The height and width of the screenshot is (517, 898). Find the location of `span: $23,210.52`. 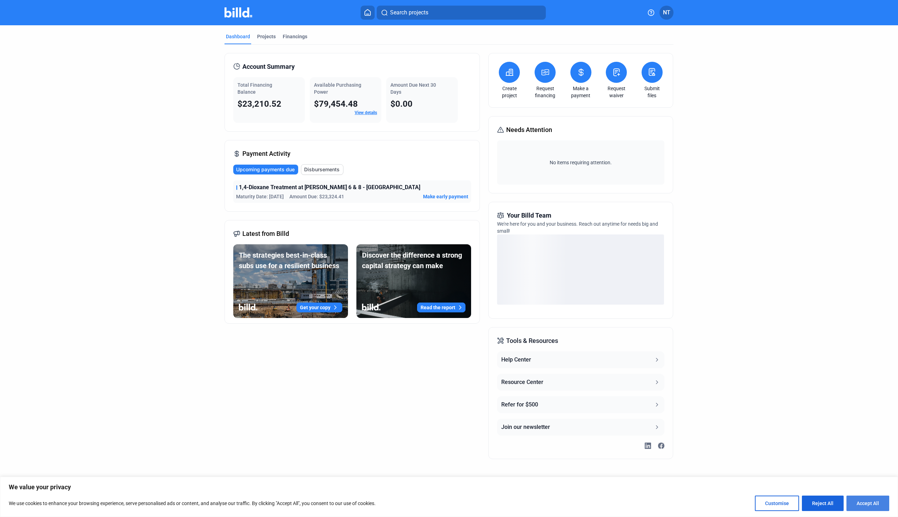

span: $23,210.52 is located at coordinates (259, 104).